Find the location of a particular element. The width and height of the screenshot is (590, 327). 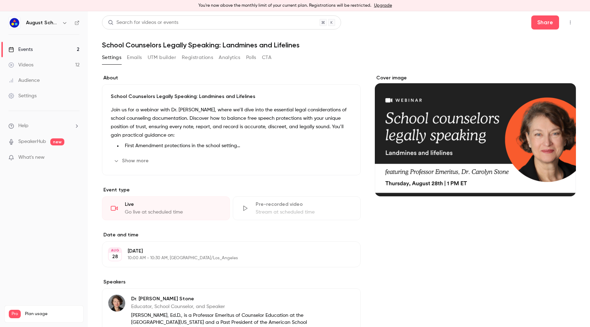

span: Plan usage is located at coordinates (52, 314).